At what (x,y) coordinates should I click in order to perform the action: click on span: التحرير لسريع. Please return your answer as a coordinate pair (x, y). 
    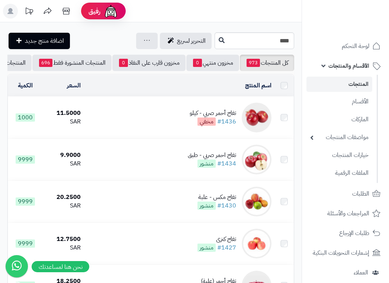
    Looking at the image, I should click on (191, 41).